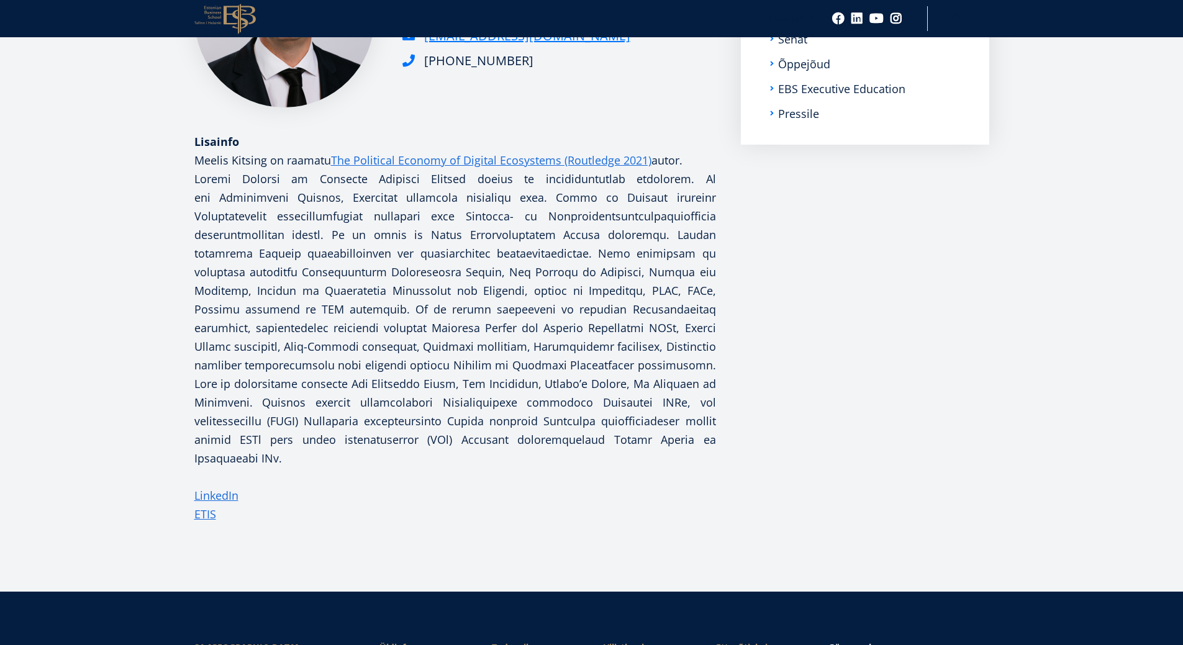  I want to click on a: ETIS, so click(205, 514).